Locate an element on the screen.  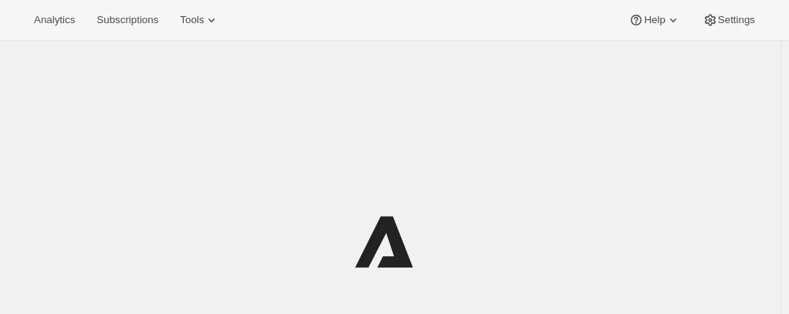
span: Help is located at coordinates (654, 20).